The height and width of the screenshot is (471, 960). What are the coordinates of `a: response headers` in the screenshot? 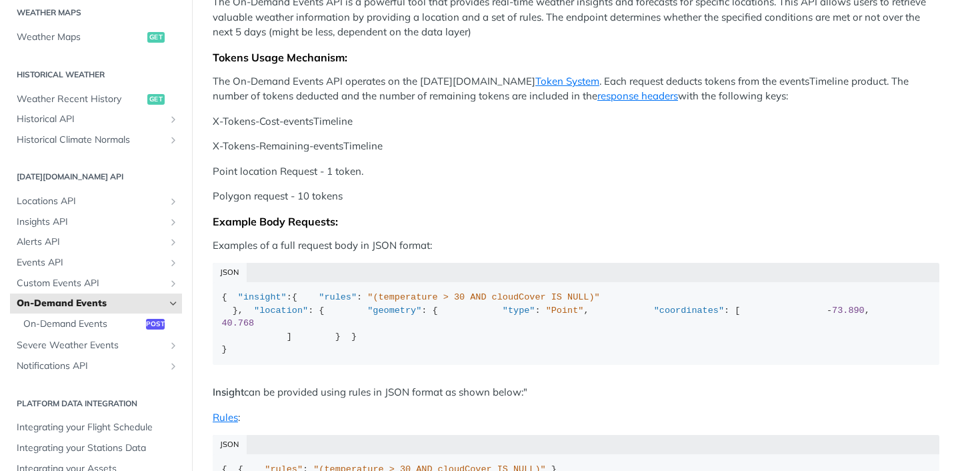 It's located at (637, 95).